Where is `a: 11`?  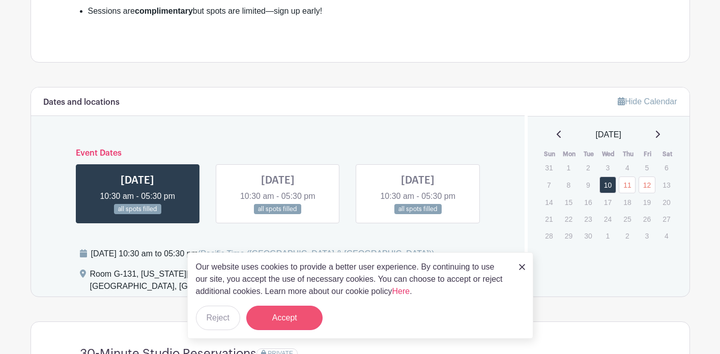
a: 11 is located at coordinates (627, 185).